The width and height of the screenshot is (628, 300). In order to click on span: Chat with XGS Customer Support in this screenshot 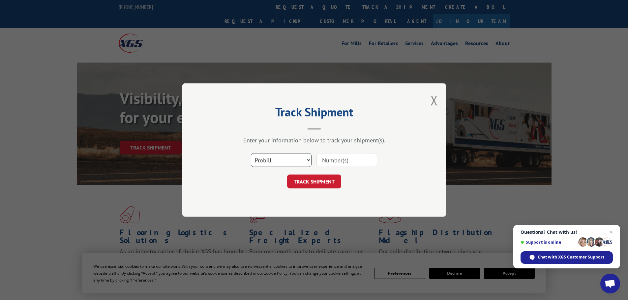, I will do `click(571, 258)`.